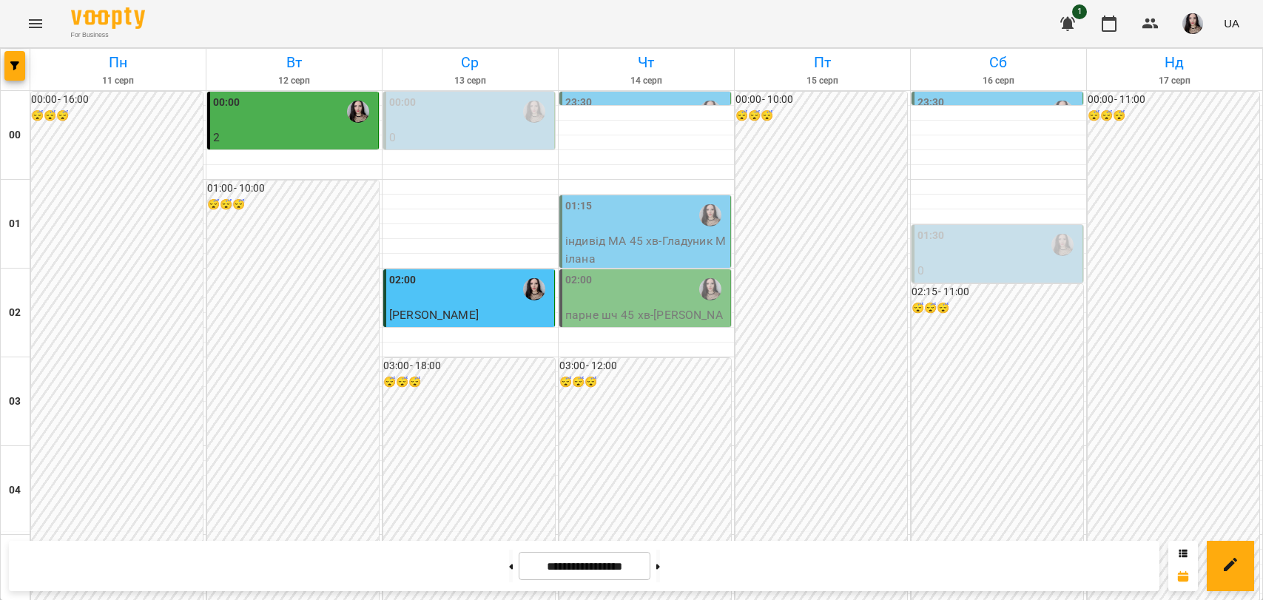 This screenshot has height=600, width=1263. What do you see at coordinates (1193, 24) in the screenshot?
I see `img: 23d2127efeede578f11da5c146792859.jpg` at bounding box center [1193, 24].